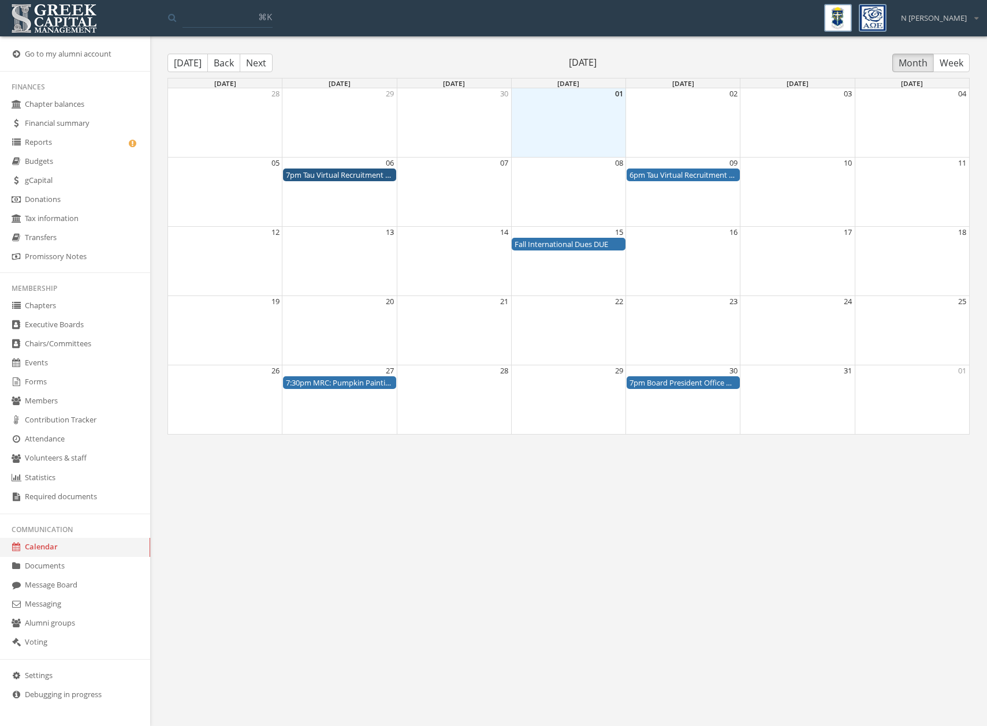  Describe the element at coordinates (275, 371) in the screenshot. I see `button: 26` at that location.